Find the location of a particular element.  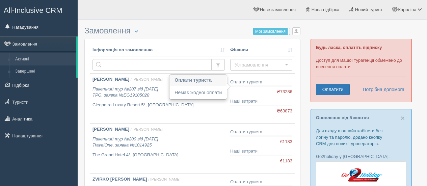

span: Нове замовлення is located at coordinates (278, 9).